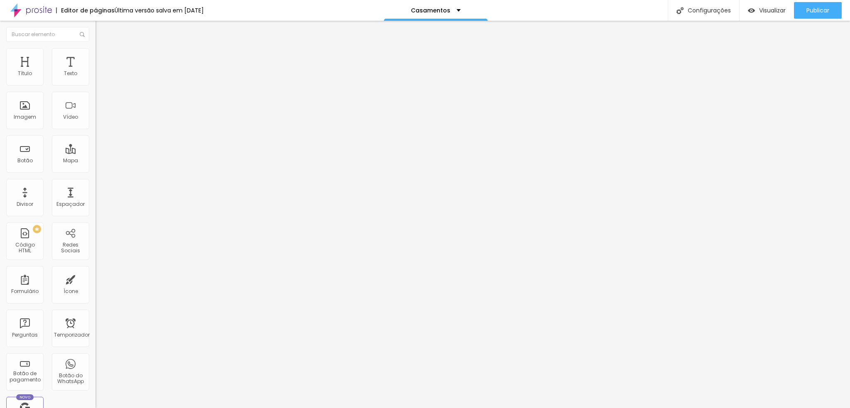  I want to click on font: Editor de páginas, so click(88, 10).